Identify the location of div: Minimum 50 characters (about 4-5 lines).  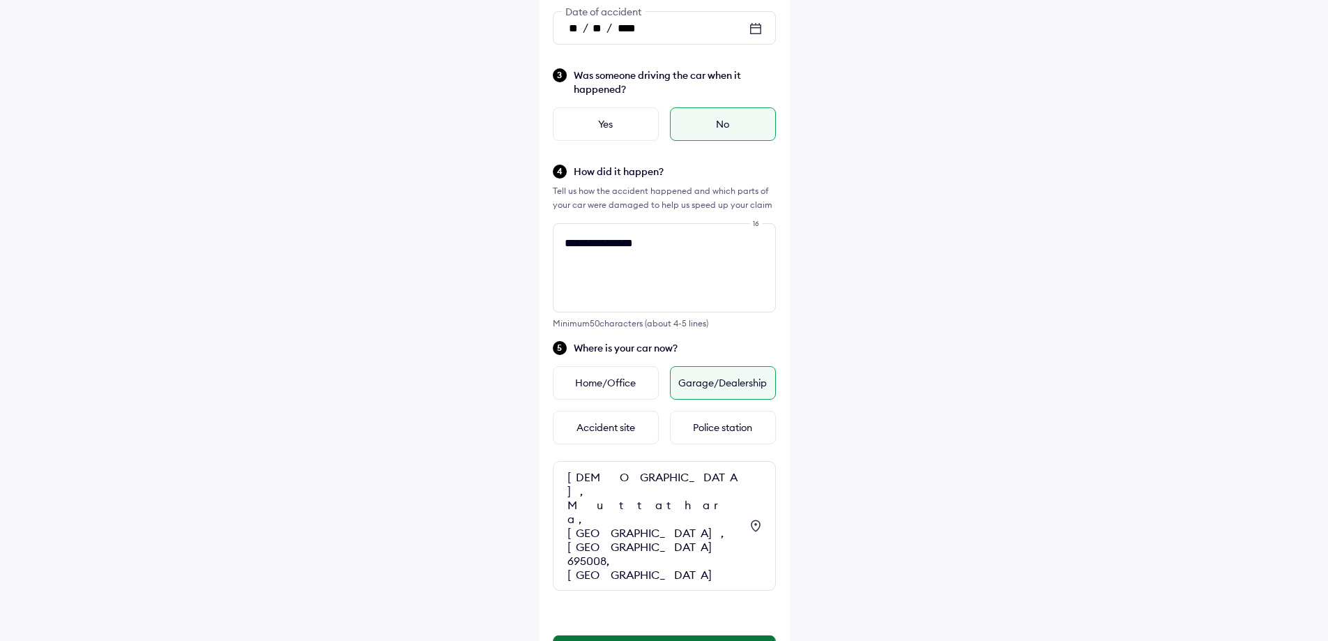
(664, 323).